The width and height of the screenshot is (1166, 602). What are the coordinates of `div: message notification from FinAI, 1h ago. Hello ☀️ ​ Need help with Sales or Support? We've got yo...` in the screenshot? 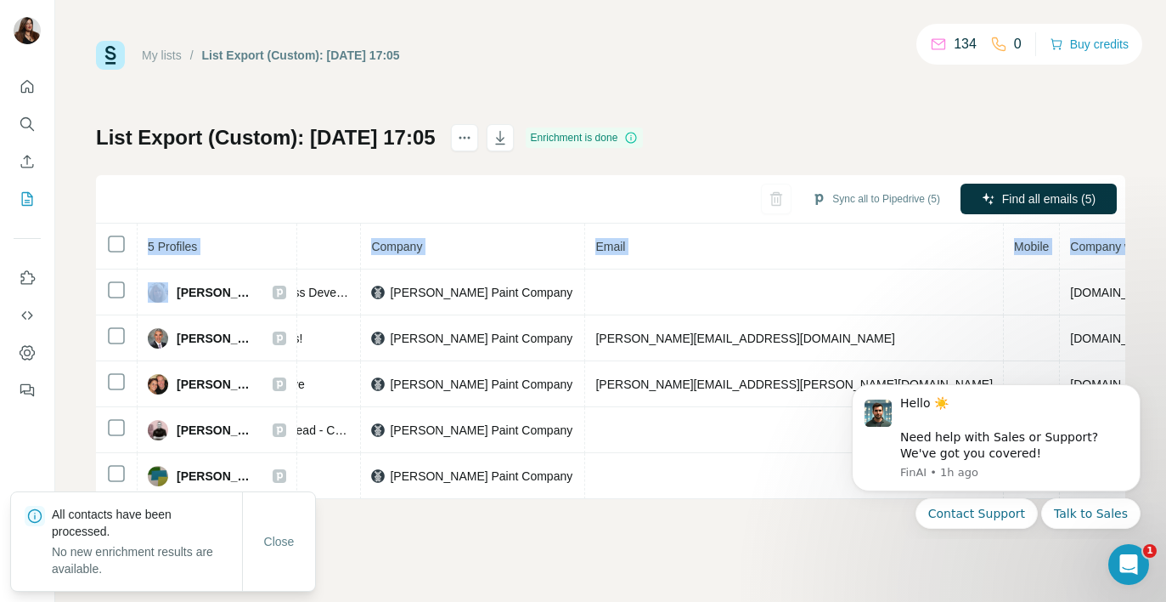 It's located at (170, 69).